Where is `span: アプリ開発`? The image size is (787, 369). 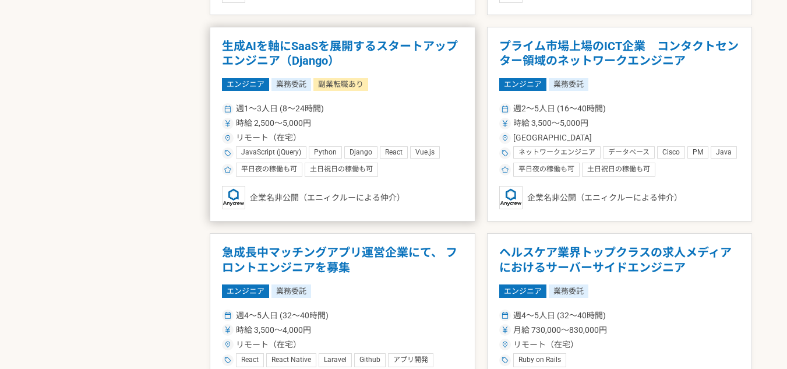 span: アプリ開発 is located at coordinates (411, 360).